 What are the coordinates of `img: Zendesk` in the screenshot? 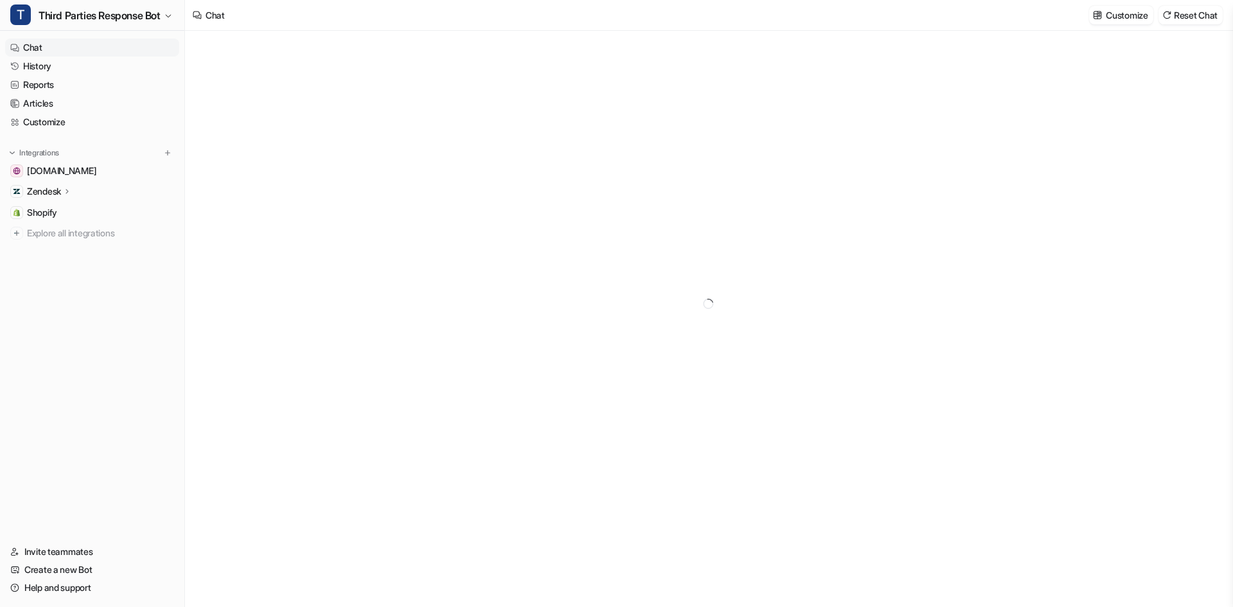 It's located at (17, 191).